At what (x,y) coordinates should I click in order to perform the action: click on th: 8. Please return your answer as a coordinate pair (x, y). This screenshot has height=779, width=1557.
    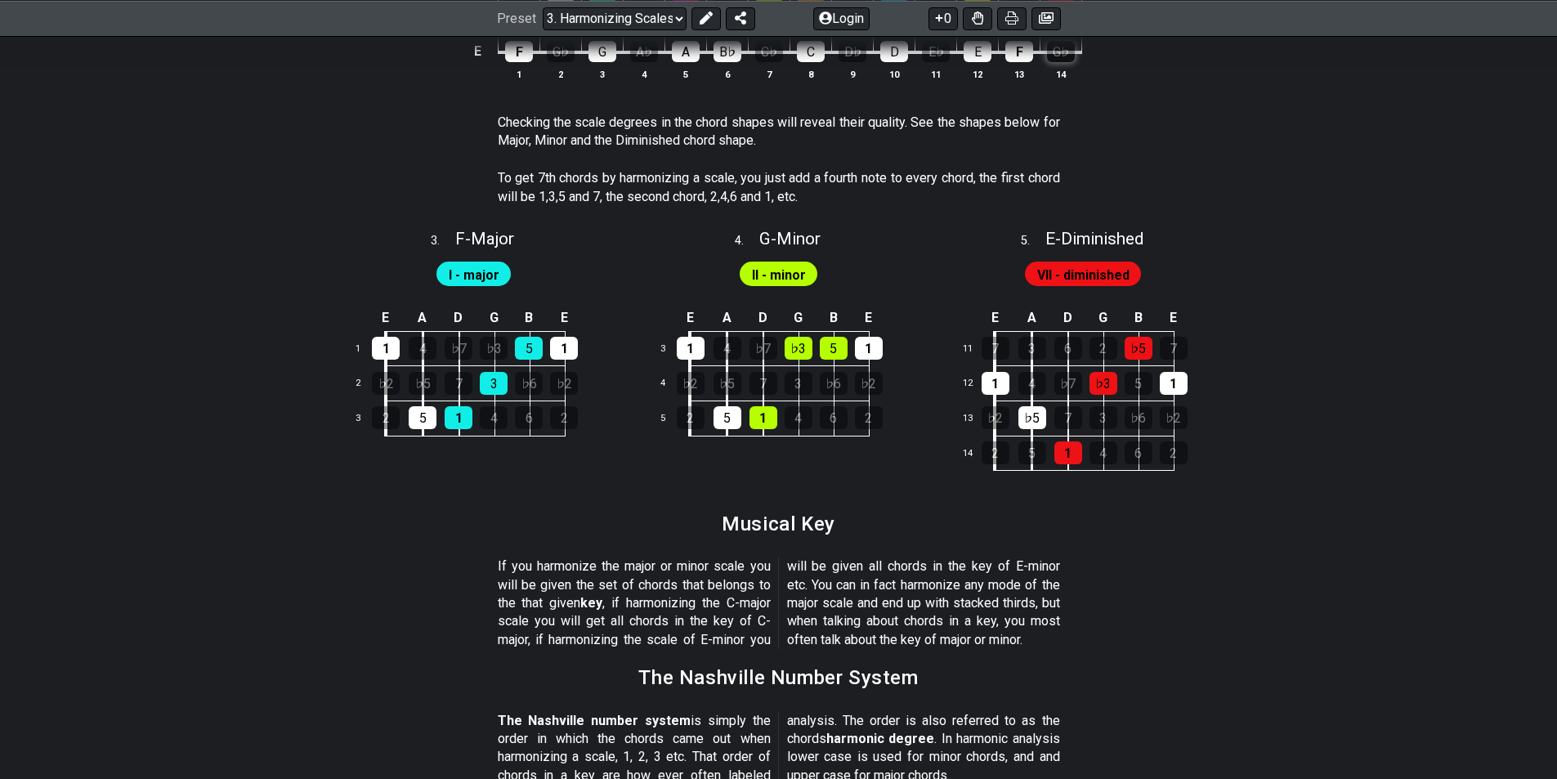
    Looking at the image, I should click on (811, 74).